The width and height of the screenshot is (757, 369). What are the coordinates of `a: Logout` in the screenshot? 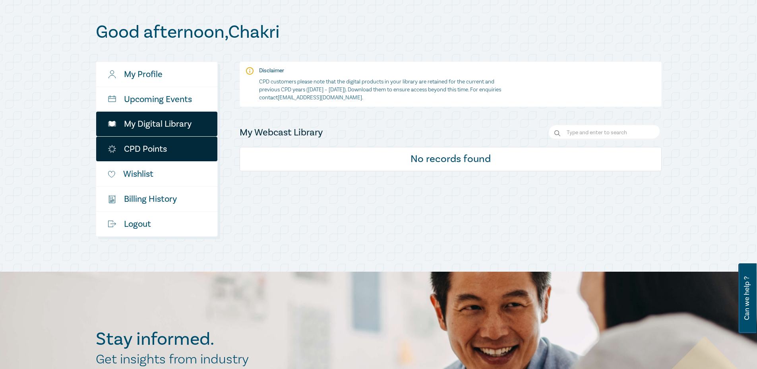 It's located at (157, 224).